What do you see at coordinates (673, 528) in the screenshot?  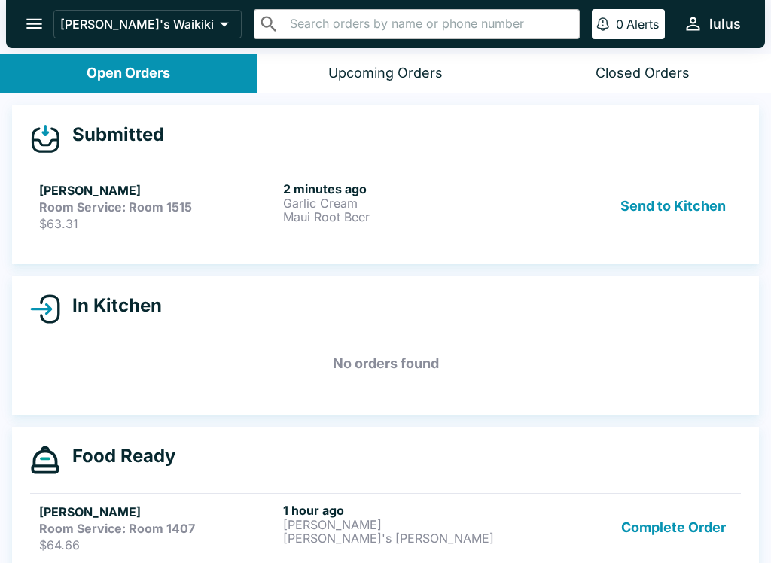 I see `button: Complete Order` at bounding box center [673, 528].